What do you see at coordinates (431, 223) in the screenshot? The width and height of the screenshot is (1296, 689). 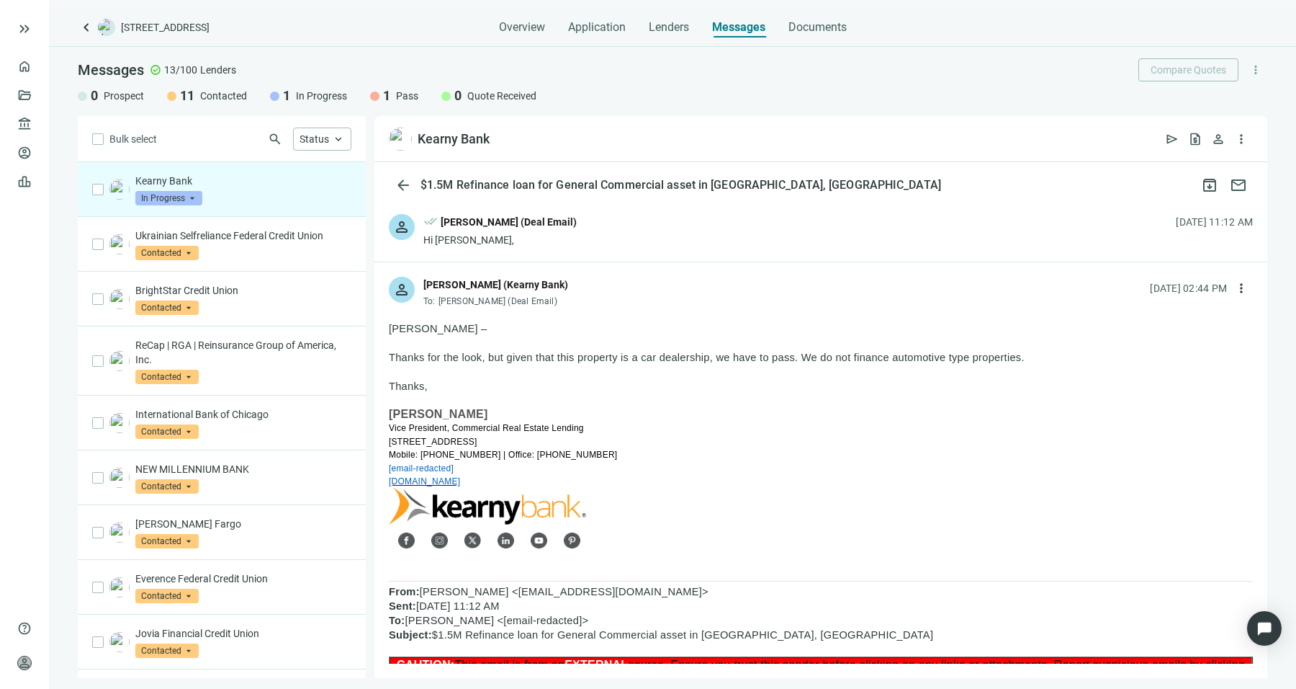 I see `span: done_all` at bounding box center [431, 223].